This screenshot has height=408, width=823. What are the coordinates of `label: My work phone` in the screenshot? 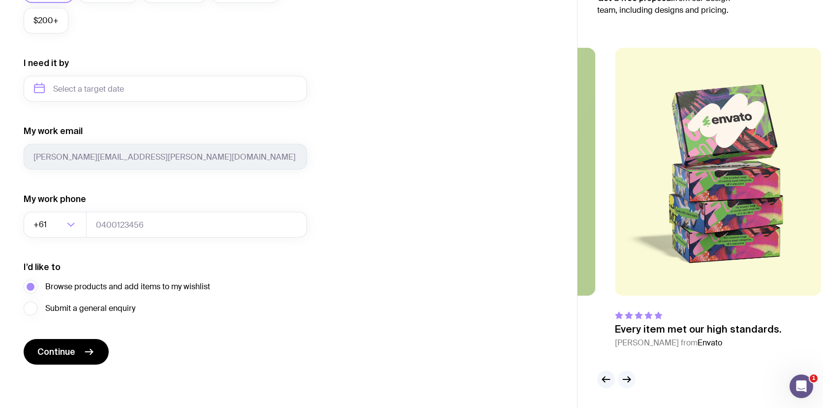 It's located at (55, 199).